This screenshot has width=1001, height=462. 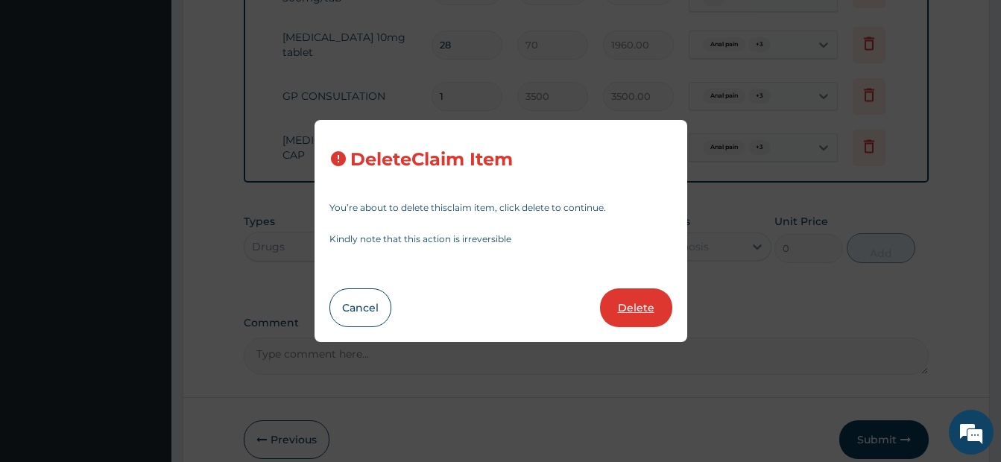 I want to click on img: d_794563401_company_1708531726252_794563401, so click(x=44, y=93).